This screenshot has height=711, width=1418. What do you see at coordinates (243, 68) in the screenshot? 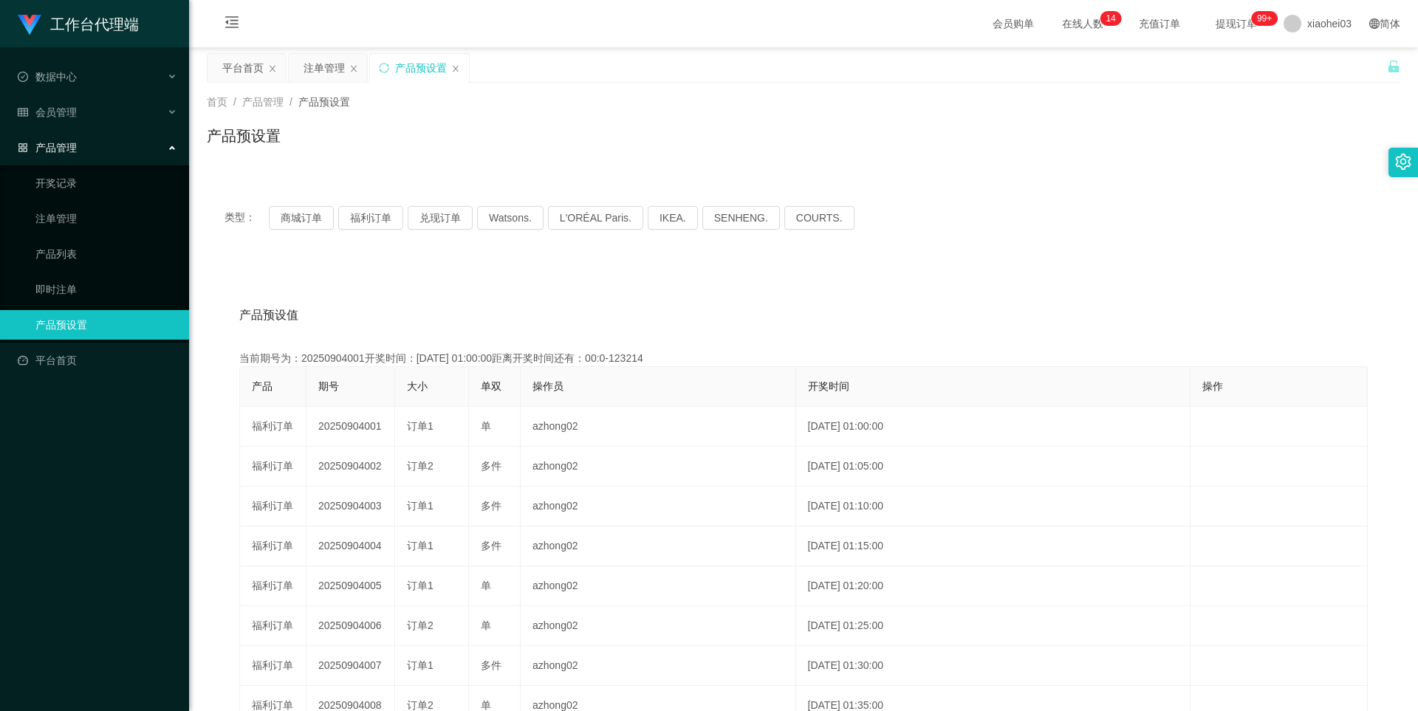
I see `div: 平台首页` at bounding box center [243, 68].